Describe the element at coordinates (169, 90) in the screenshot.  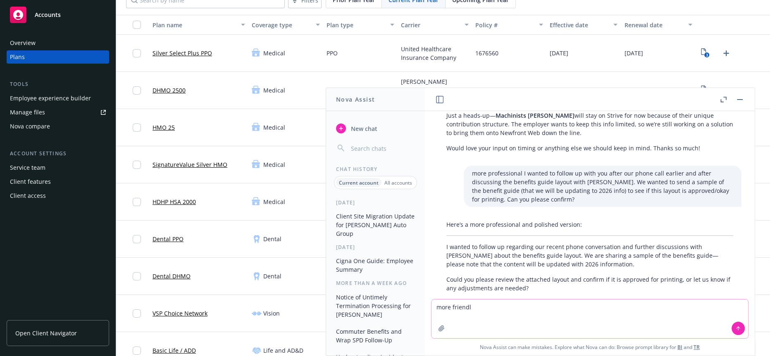
I see `a: DHMO 2500` at that location.